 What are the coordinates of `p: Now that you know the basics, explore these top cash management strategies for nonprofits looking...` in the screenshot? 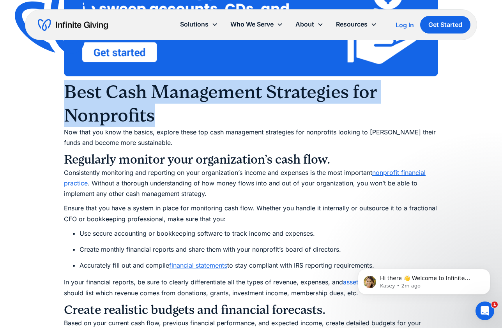 It's located at (251, 138).